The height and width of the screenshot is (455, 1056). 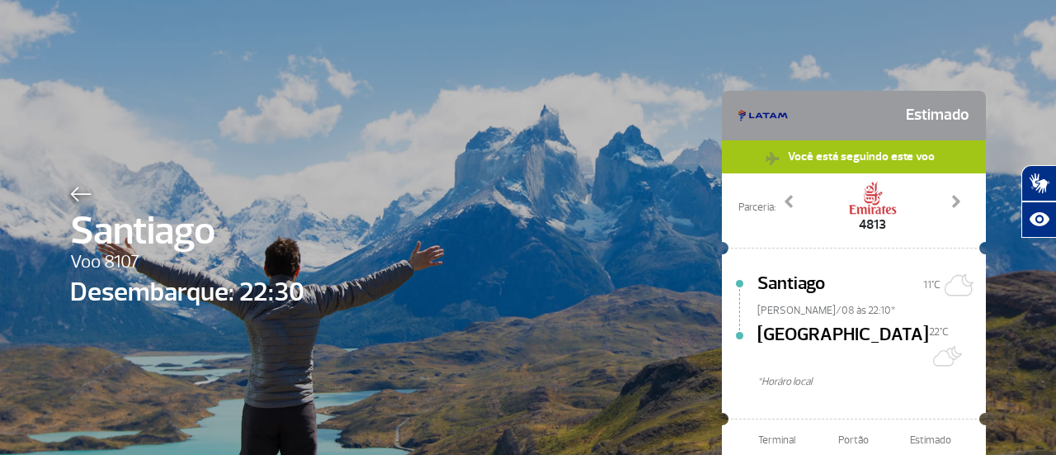 What do you see at coordinates (872, 381) in the screenshot?
I see `span: *Horáro local` at bounding box center [872, 381].